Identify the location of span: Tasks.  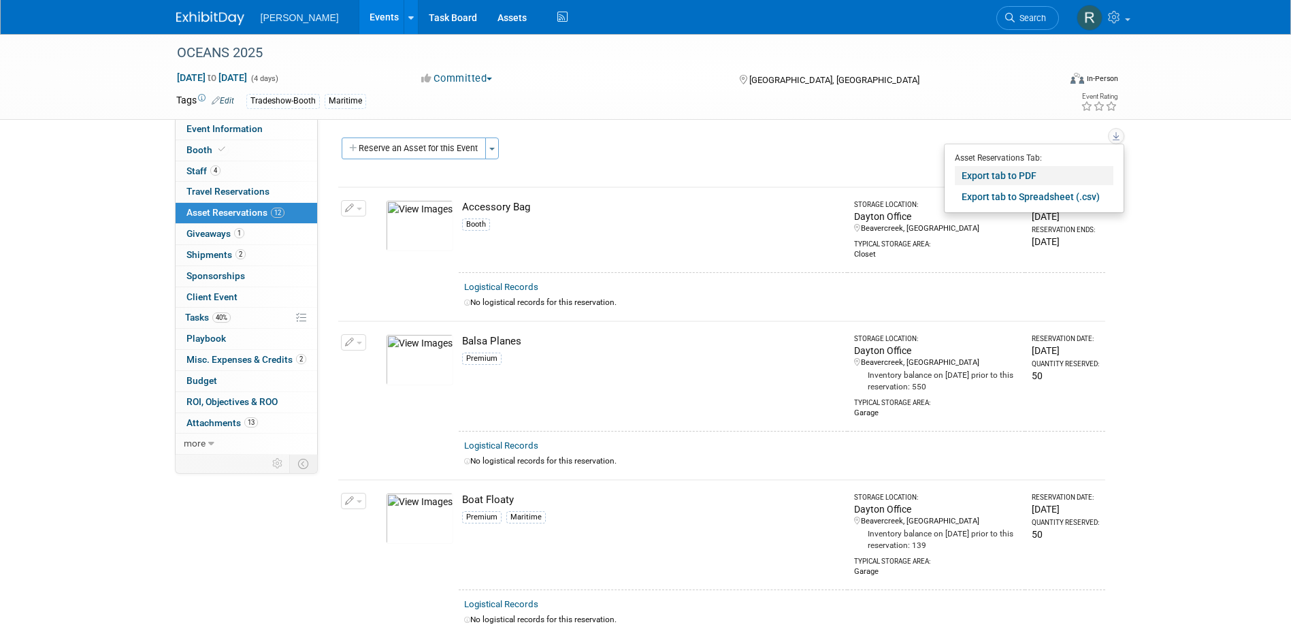
(208, 317).